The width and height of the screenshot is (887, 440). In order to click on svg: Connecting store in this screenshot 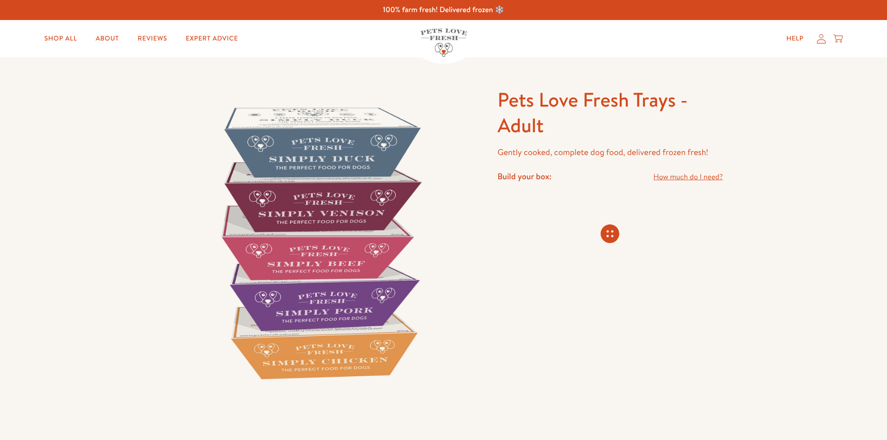, I will do `click(610, 234)`.